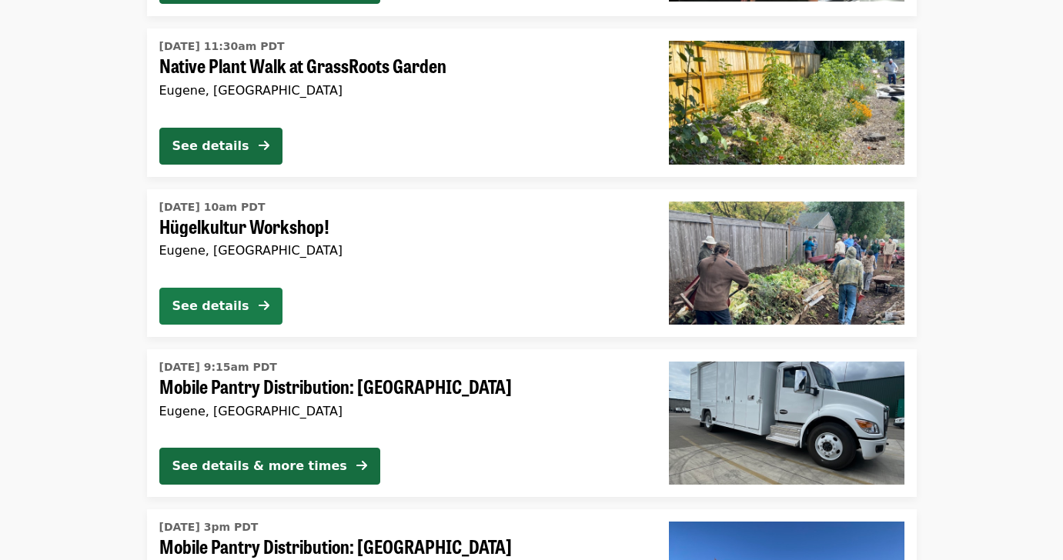 This screenshot has width=1063, height=560. I want to click on a: See details for "Native Plant Walk at GrassRoots Garden", so click(532, 102).